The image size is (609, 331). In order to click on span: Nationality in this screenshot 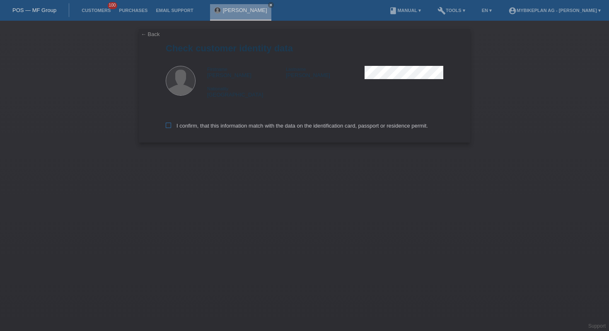, I will do `click(218, 89)`.